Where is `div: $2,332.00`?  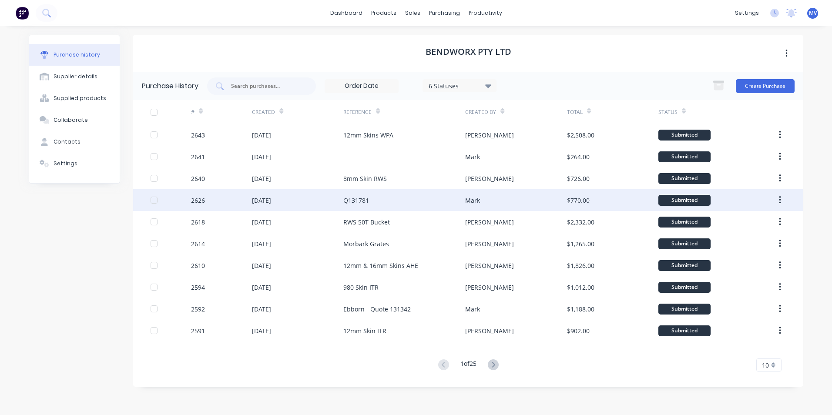 div: $2,332.00 is located at coordinates (580, 222).